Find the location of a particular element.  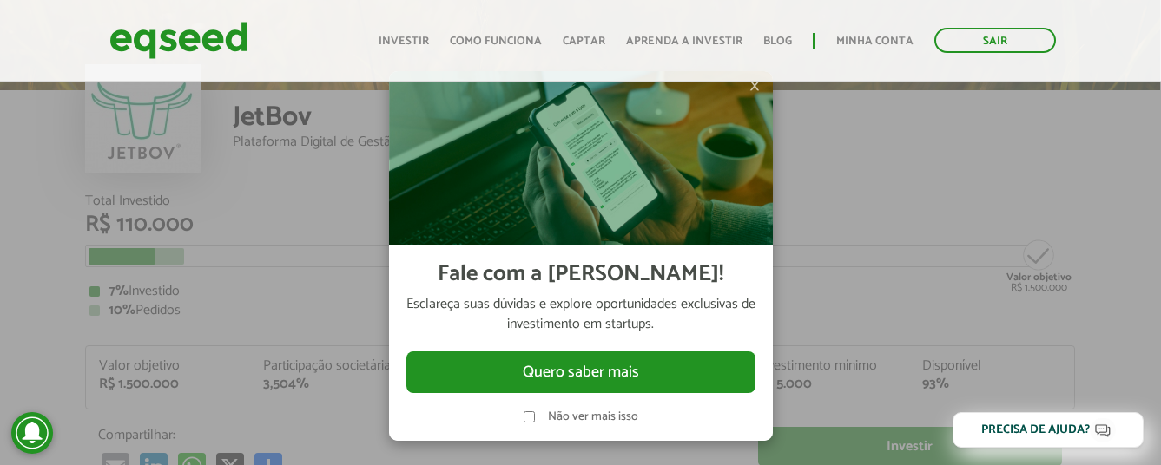

a: Investir is located at coordinates (404, 41).